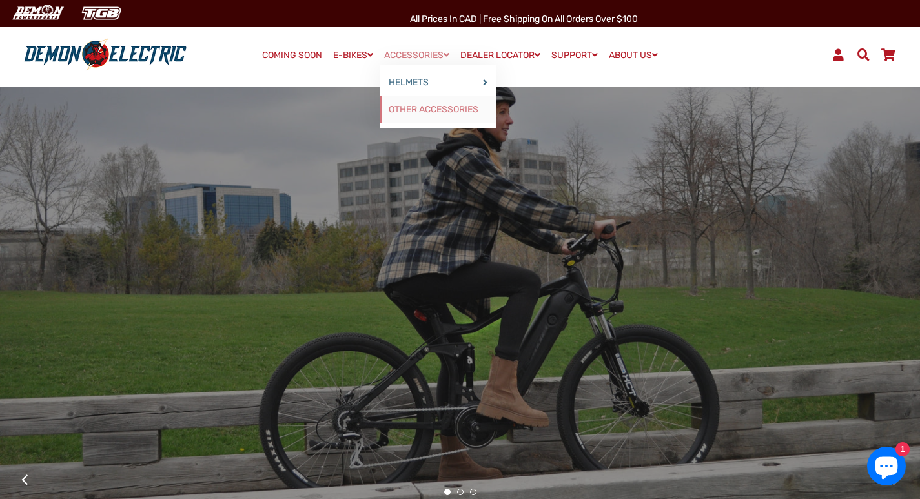  I want to click on a: ABOUT US, so click(633, 55).